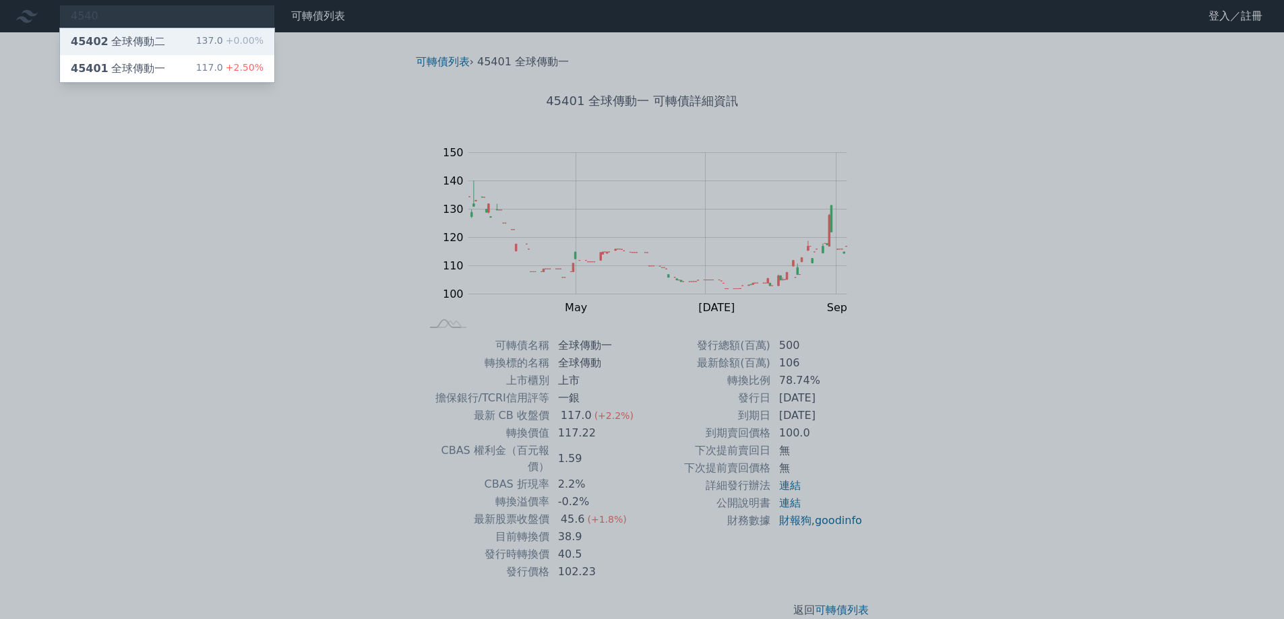 The height and width of the screenshot is (619, 1284). Describe the element at coordinates (90, 41) in the screenshot. I see `span: 45402` at that location.